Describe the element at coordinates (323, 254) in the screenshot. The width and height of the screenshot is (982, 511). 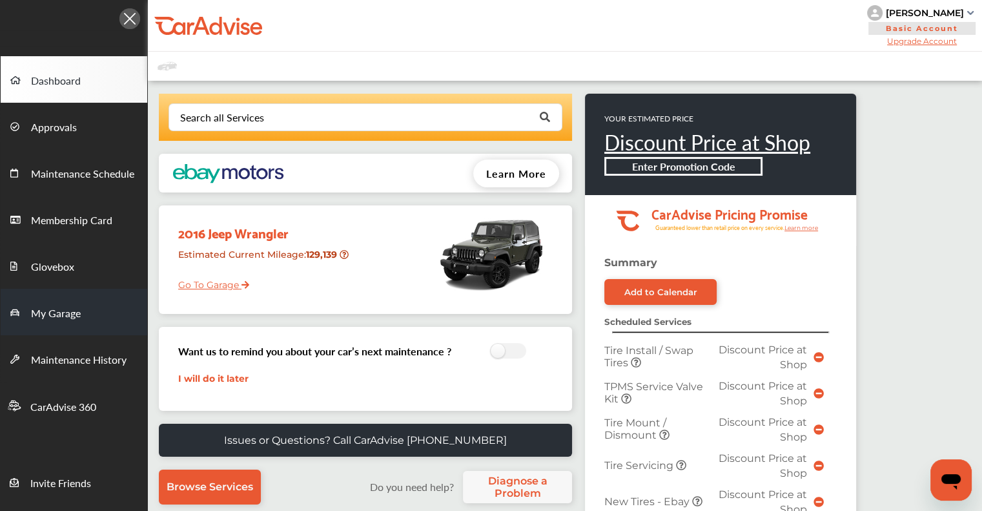
I see `strong: 129,139` at that location.